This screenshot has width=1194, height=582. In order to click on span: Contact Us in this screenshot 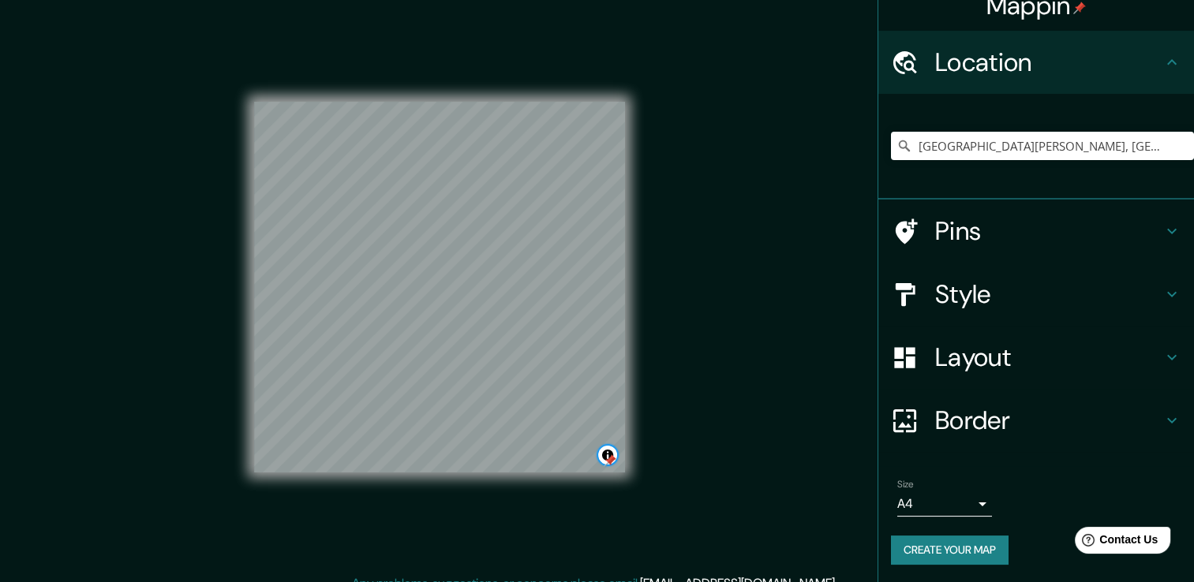, I will do `click(75, 19)`.